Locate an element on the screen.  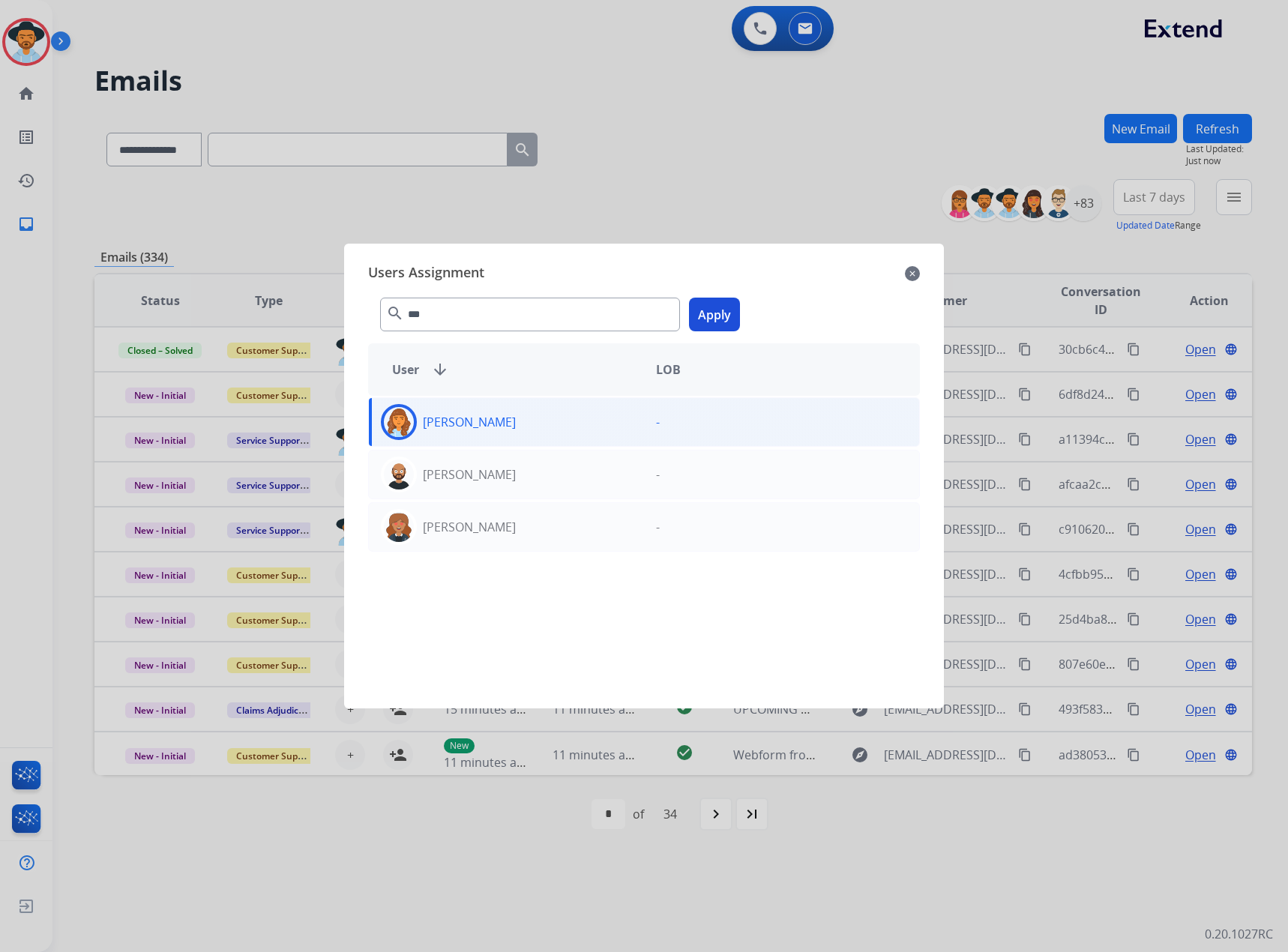
button: Apply is located at coordinates (714, 314).